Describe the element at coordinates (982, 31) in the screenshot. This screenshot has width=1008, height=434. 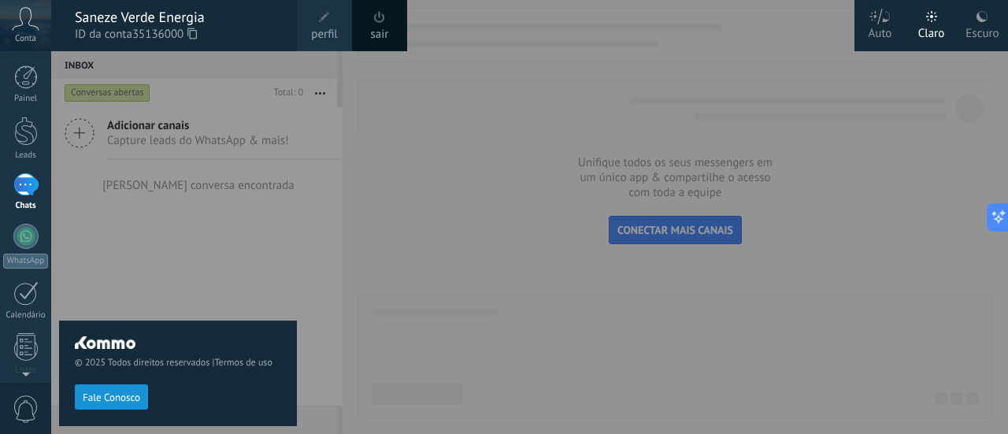
I see `div: Escuro` at that location.